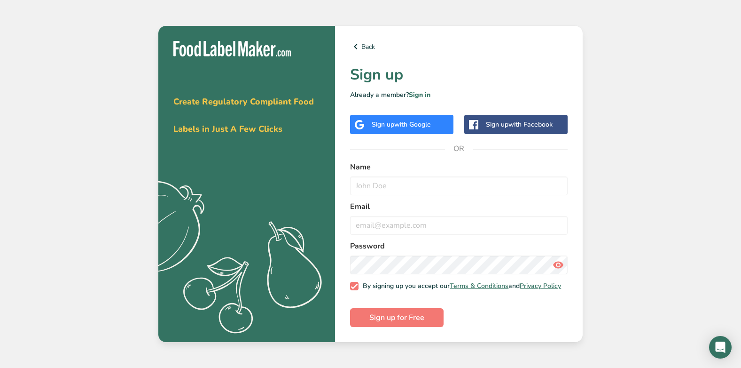 Image resolution: width=741 pixels, height=368 pixels. Describe the element at coordinates (459, 95) in the screenshot. I see `p: Already a member?` at that location.